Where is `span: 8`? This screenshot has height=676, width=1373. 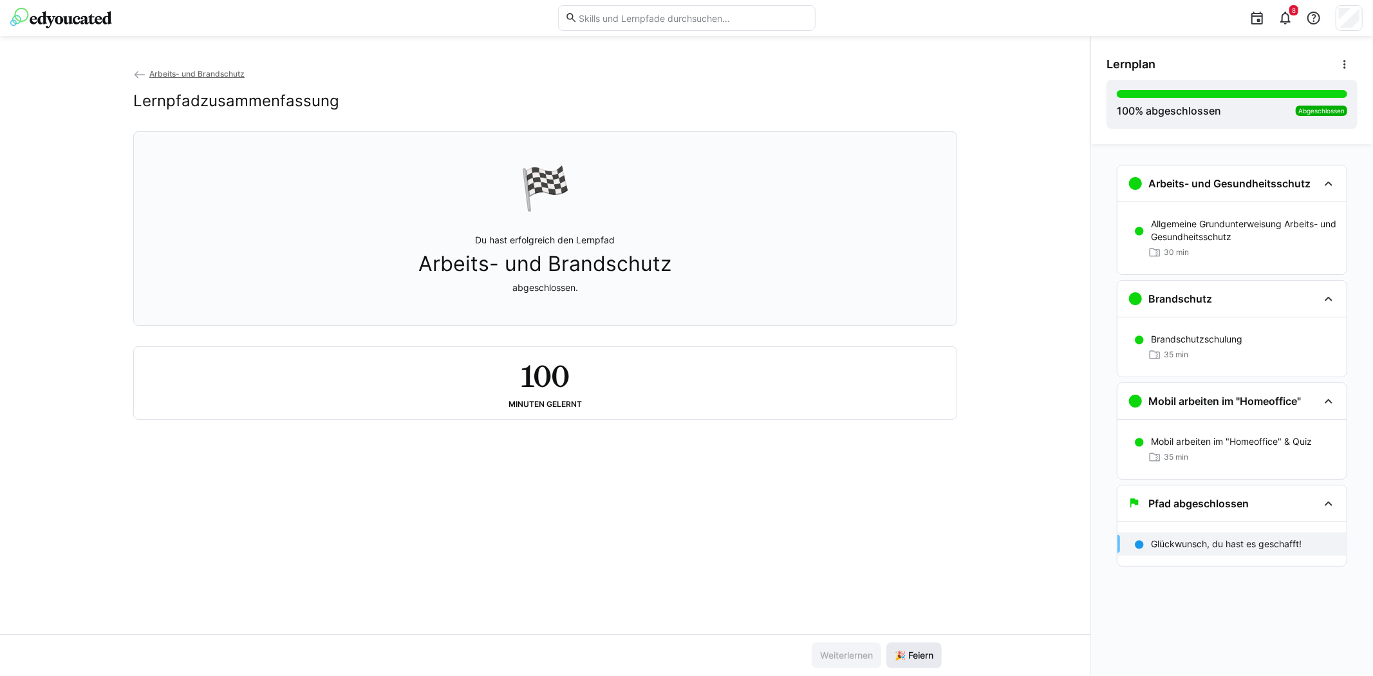
span: 8 is located at coordinates (1293, 10).